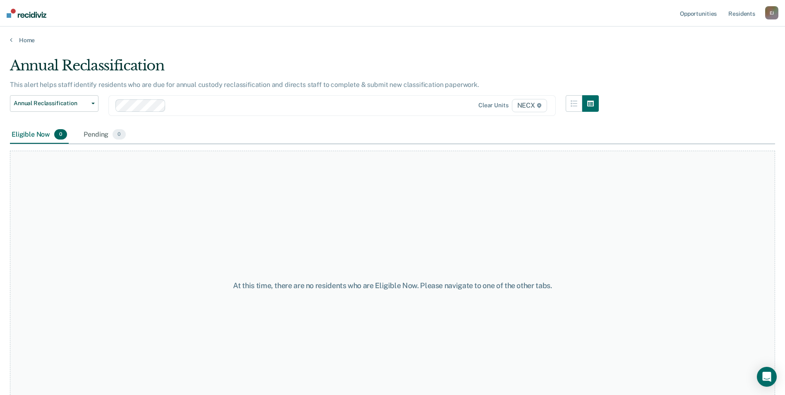  What do you see at coordinates (772, 13) in the screenshot?
I see `button: EJ` at bounding box center [772, 13].